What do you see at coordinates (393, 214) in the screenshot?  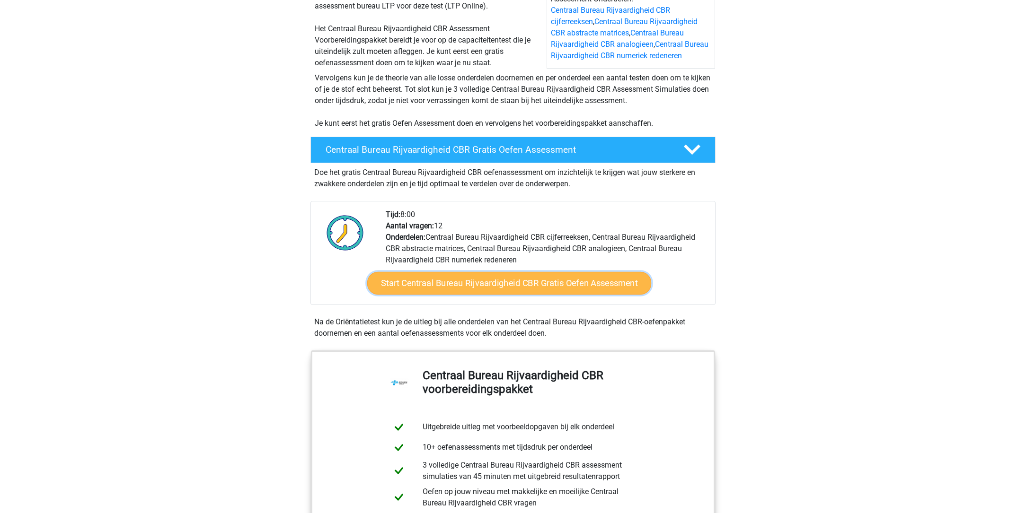 I see `b: Tijd:` at bounding box center [393, 214].